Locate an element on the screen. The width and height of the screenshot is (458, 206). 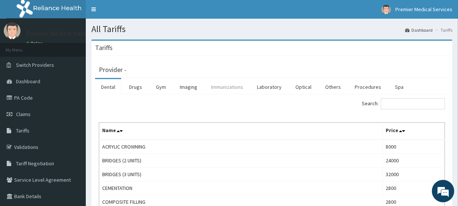
h3: Provider - is located at coordinates (113, 70).